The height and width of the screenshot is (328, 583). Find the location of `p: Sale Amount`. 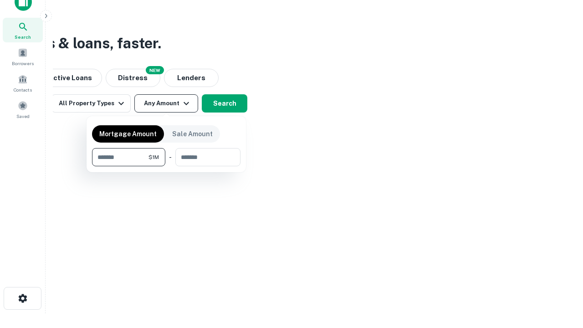

p: Sale Amount is located at coordinates (192, 134).